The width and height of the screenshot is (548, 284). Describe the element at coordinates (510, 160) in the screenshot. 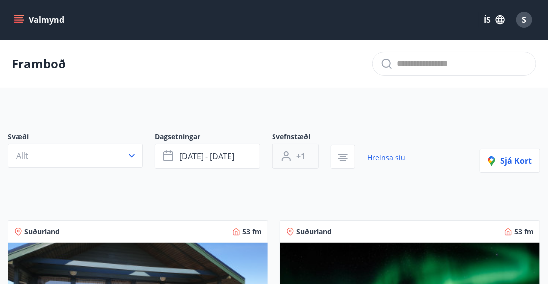

I see `button: Sjá kort` at that location.